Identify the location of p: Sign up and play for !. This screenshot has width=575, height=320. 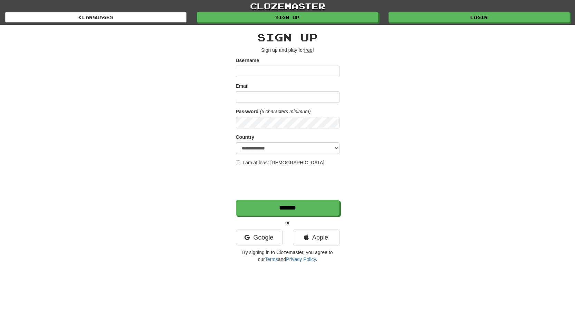
(288, 50).